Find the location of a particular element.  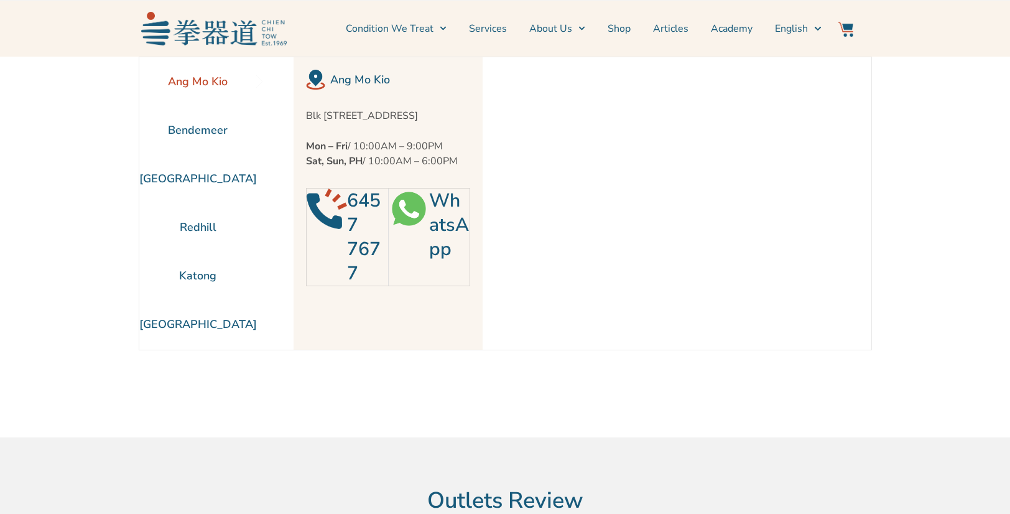

h2: Ang Mo Kio is located at coordinates (400, 80).